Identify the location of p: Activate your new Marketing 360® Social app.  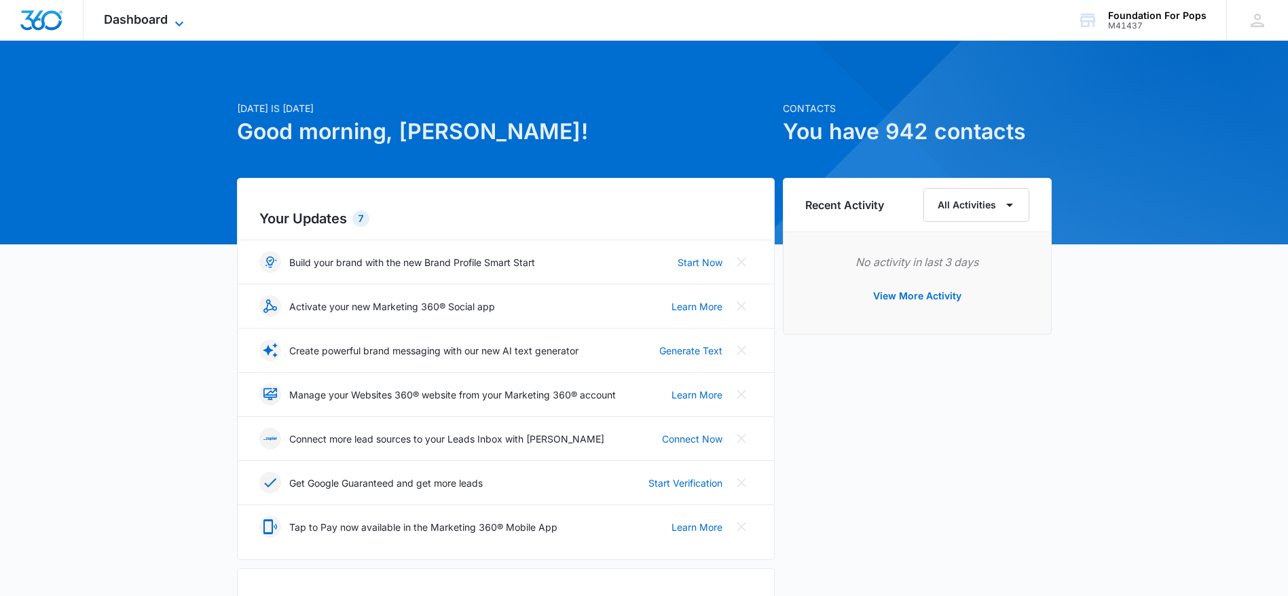
(392, 306).